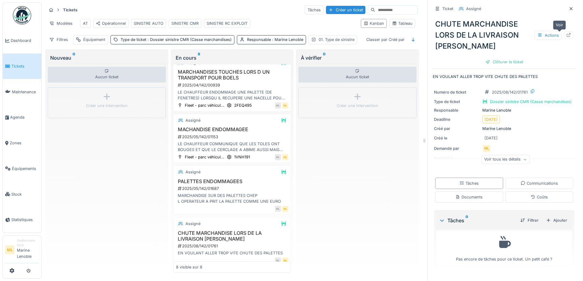 The image size is (583, 281). I want to click on div: Modèles, so click(61, 23).